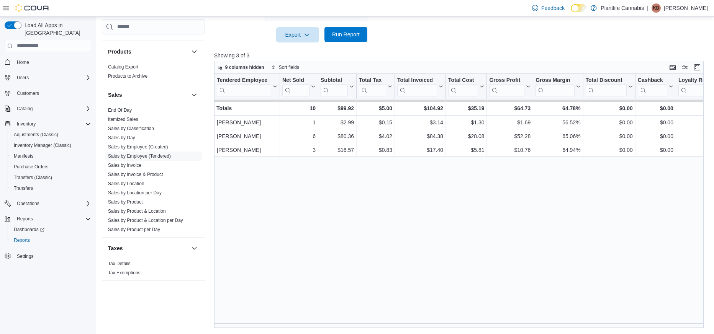  Describe the element at coordinates (609, 108) in the screenshot. I see `div: $0.00` at that location.